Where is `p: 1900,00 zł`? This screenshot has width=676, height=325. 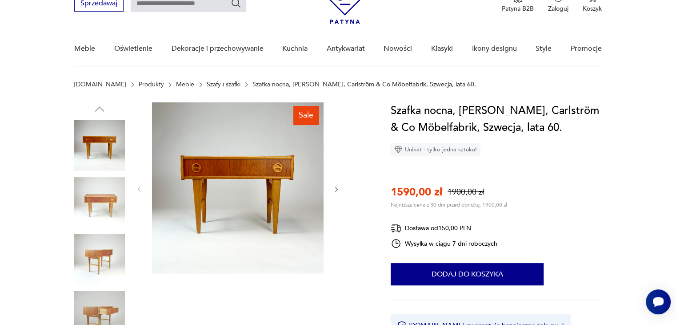 p: 1900,00 zł is located at coordinates (466, 192).